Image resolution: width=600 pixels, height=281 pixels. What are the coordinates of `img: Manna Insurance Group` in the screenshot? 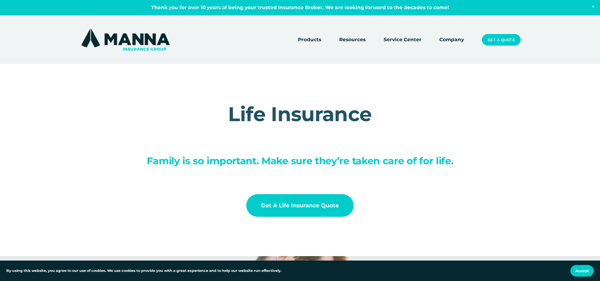 It's located at (125, 40).